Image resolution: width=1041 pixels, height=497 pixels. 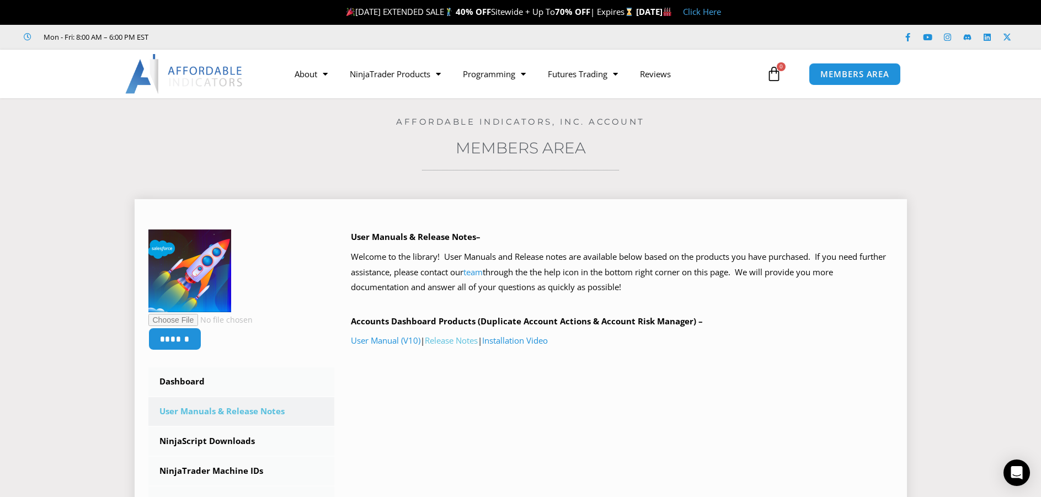 I want to click on a: Release Notes, so click(x=451, y=340).